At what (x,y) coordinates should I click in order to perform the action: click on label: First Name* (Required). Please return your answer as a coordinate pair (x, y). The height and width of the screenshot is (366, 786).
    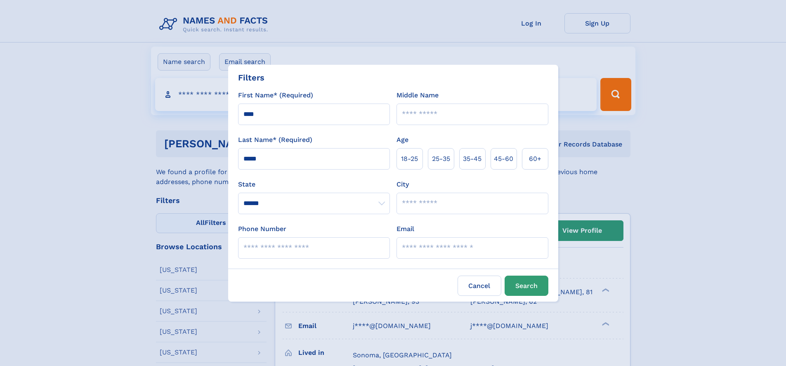
    Looking at the image, I should click on (276, 95).